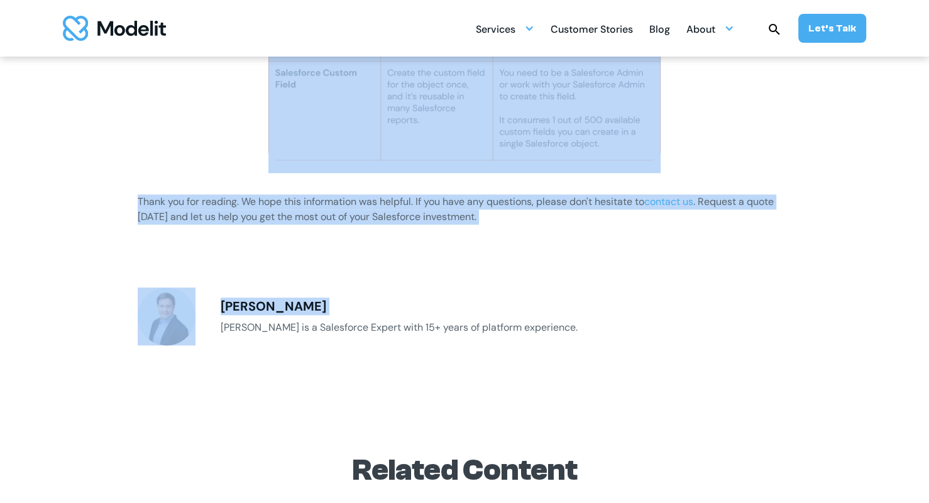 The height and width of the screenshot is (503, 929). I want to click on a: Customer Stories, so click(592, 28).